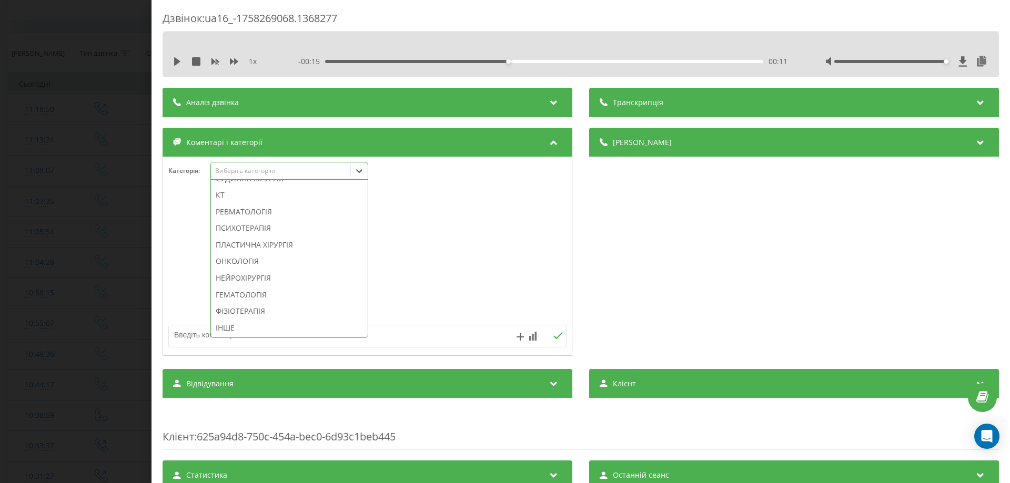 This screenshot has width=1010, height=483. I want to click on div: ІНШЕ, so click(289, 328).